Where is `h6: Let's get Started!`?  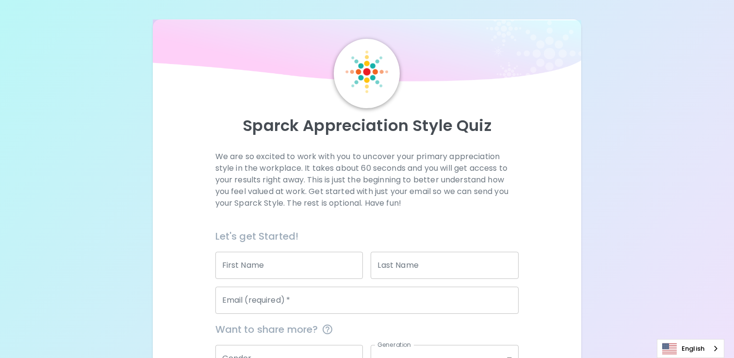 h6: Let's get Started! is located at coordinates (367, 236).